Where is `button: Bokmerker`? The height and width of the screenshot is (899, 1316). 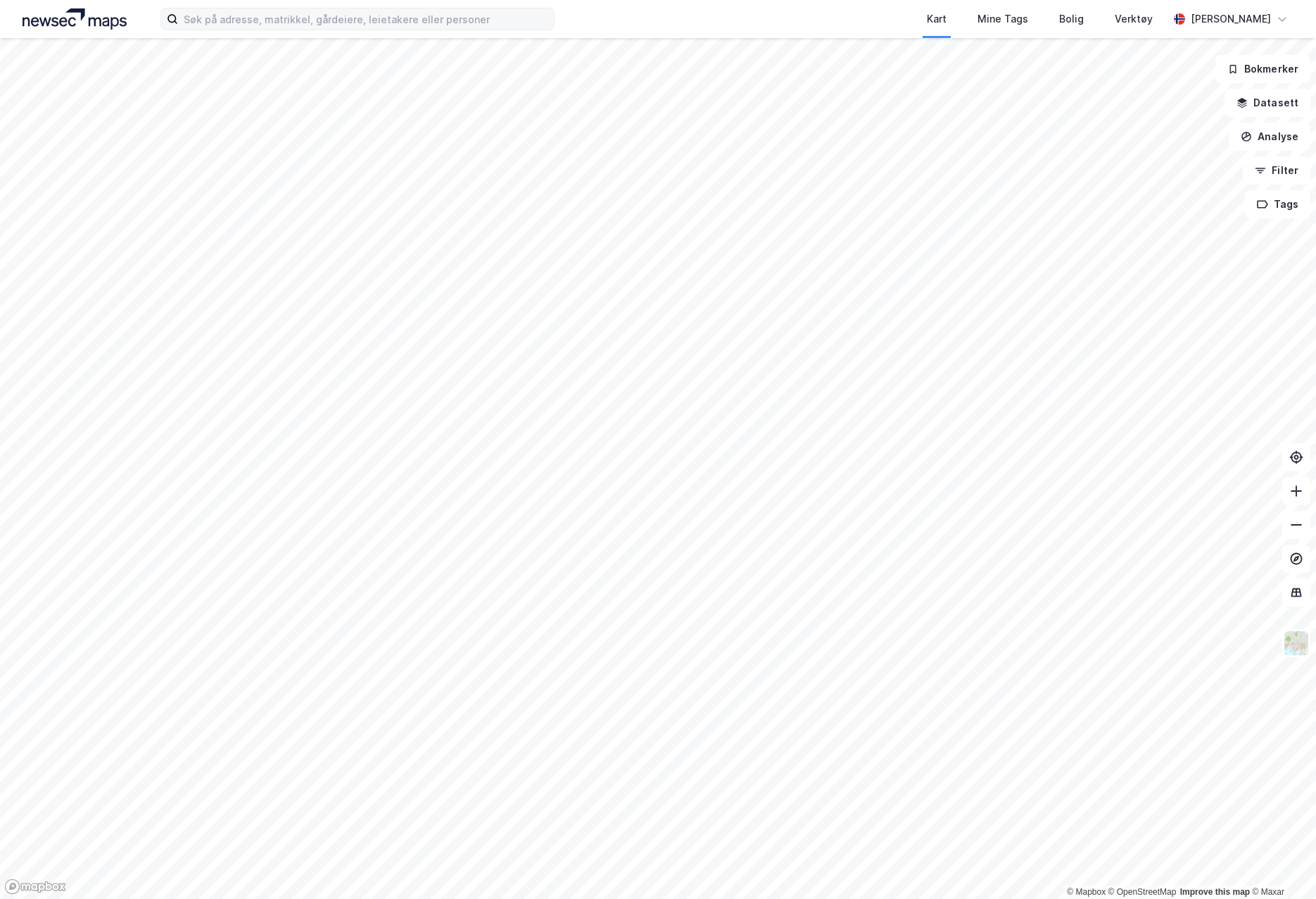
button: Bokmerker is located at coordinates (1262, 69).